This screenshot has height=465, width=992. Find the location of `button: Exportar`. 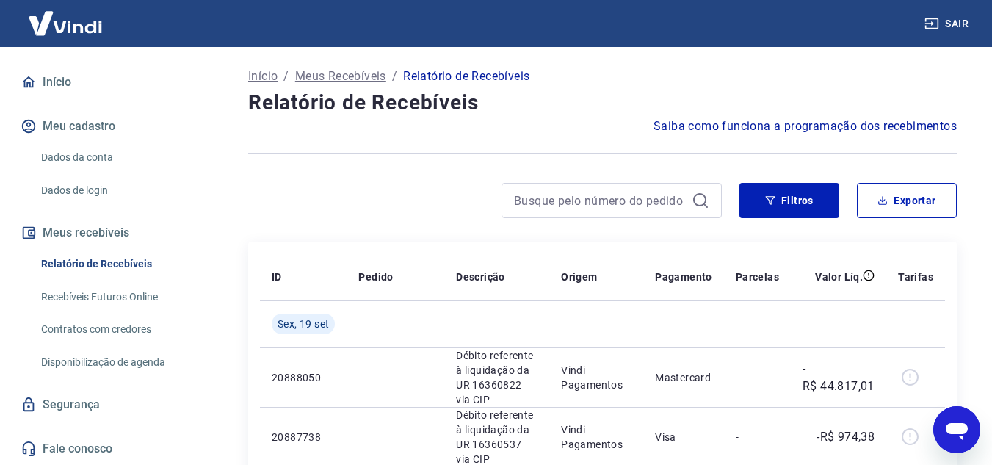

button: Exportar is located at coordinates (907, 200).